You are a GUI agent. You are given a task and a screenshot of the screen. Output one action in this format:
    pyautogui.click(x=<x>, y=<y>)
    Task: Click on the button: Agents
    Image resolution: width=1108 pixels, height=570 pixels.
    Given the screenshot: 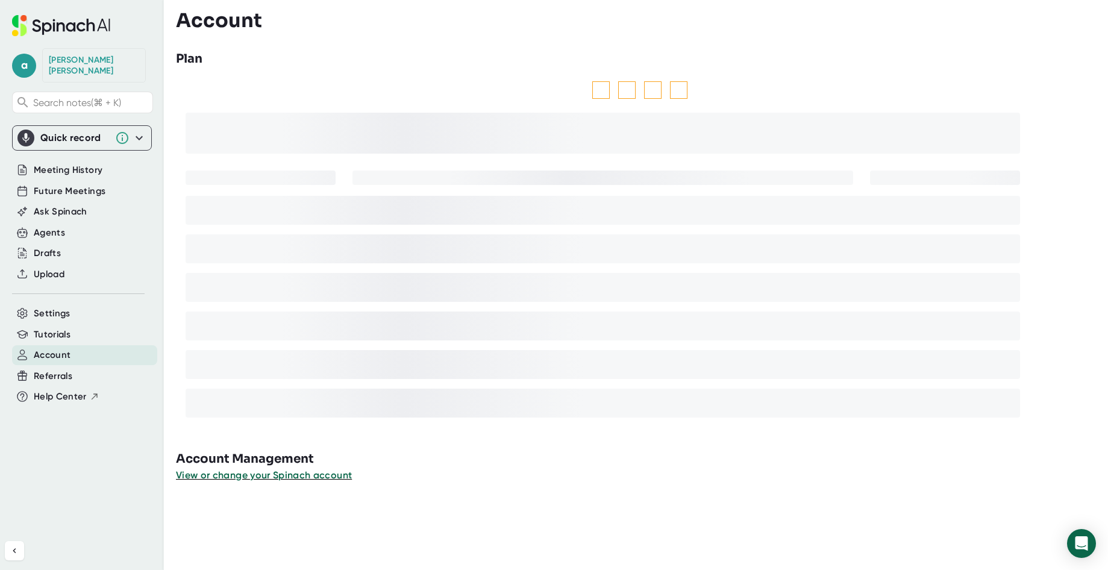 What is the action you would take?
    pyautogui.click(x=49, y=233)
    